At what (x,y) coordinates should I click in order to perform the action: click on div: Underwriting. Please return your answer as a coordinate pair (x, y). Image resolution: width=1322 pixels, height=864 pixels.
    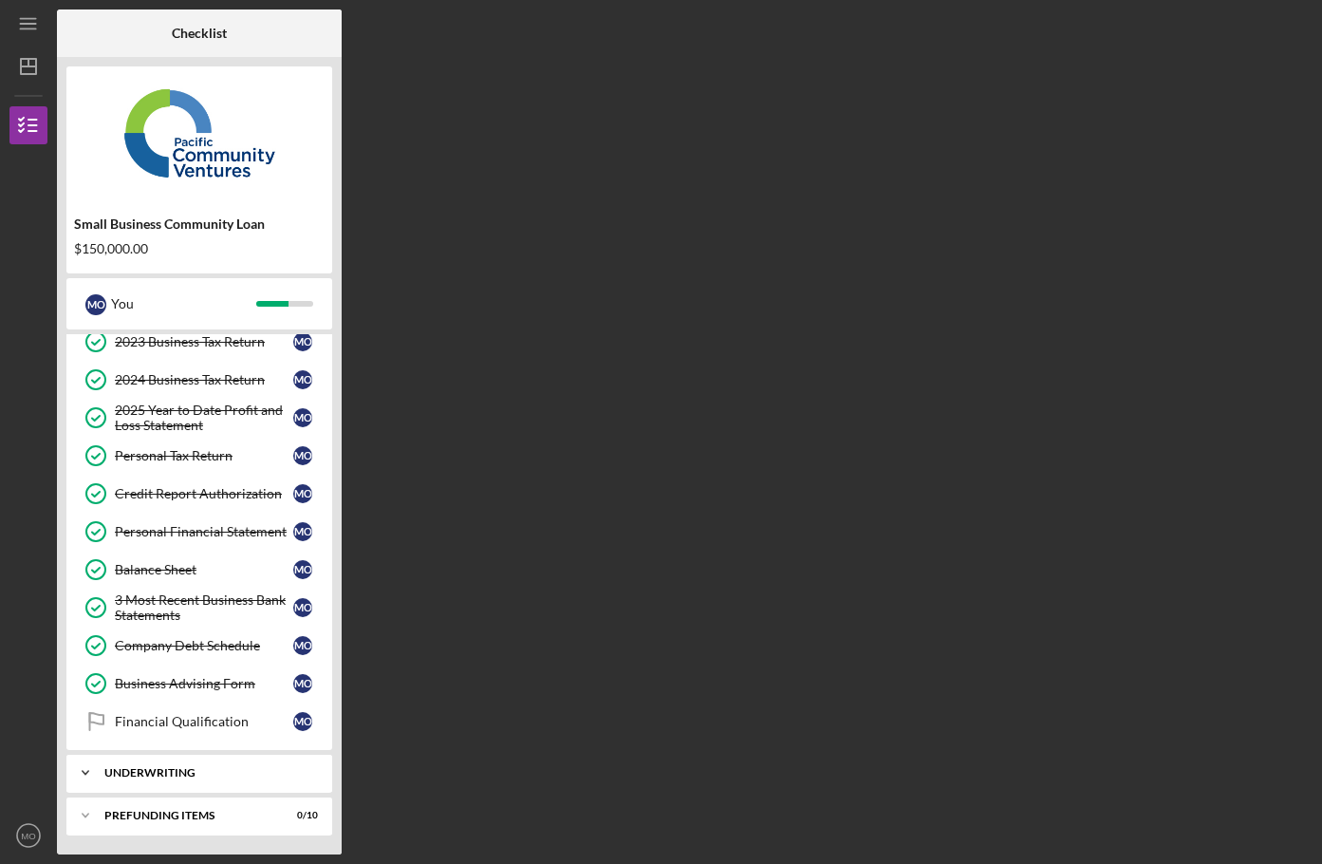
    Looking at the image, I should click on (206, 773).